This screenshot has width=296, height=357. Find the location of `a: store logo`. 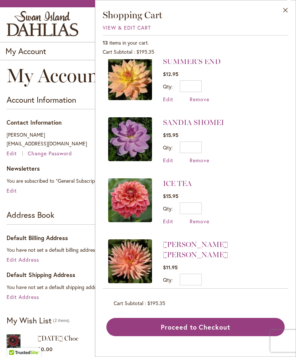

a: store logo is located at coordinates (42, 23).